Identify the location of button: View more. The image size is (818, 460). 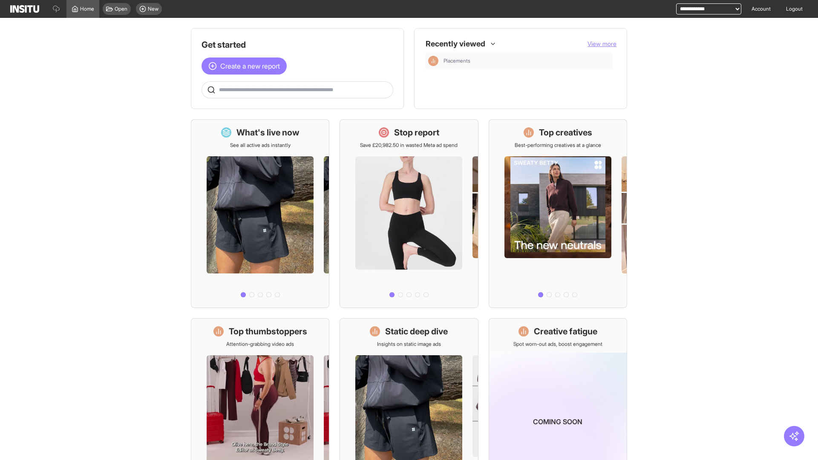
(602, 44).